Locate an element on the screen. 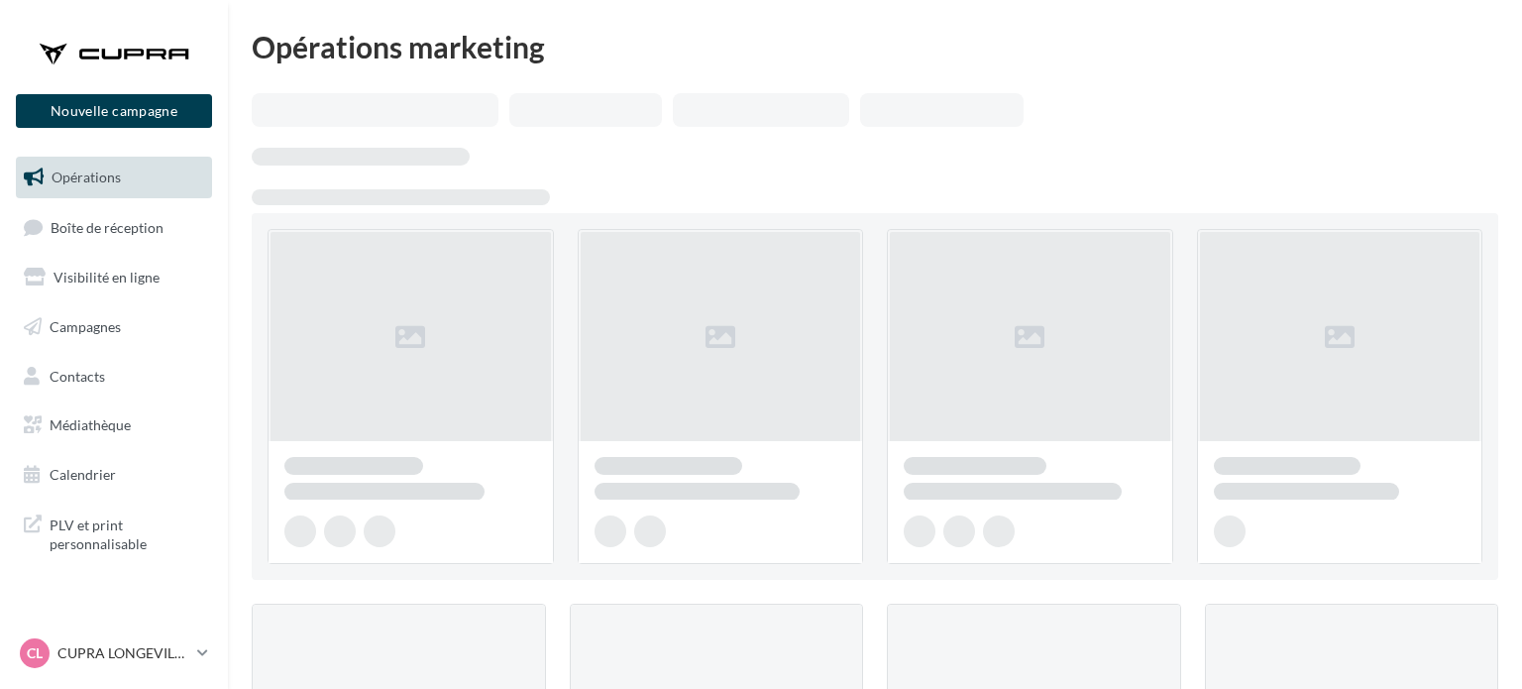 The image size is (1522, 689). button: Nouvelle campagne is located at coordinates (114, 111).